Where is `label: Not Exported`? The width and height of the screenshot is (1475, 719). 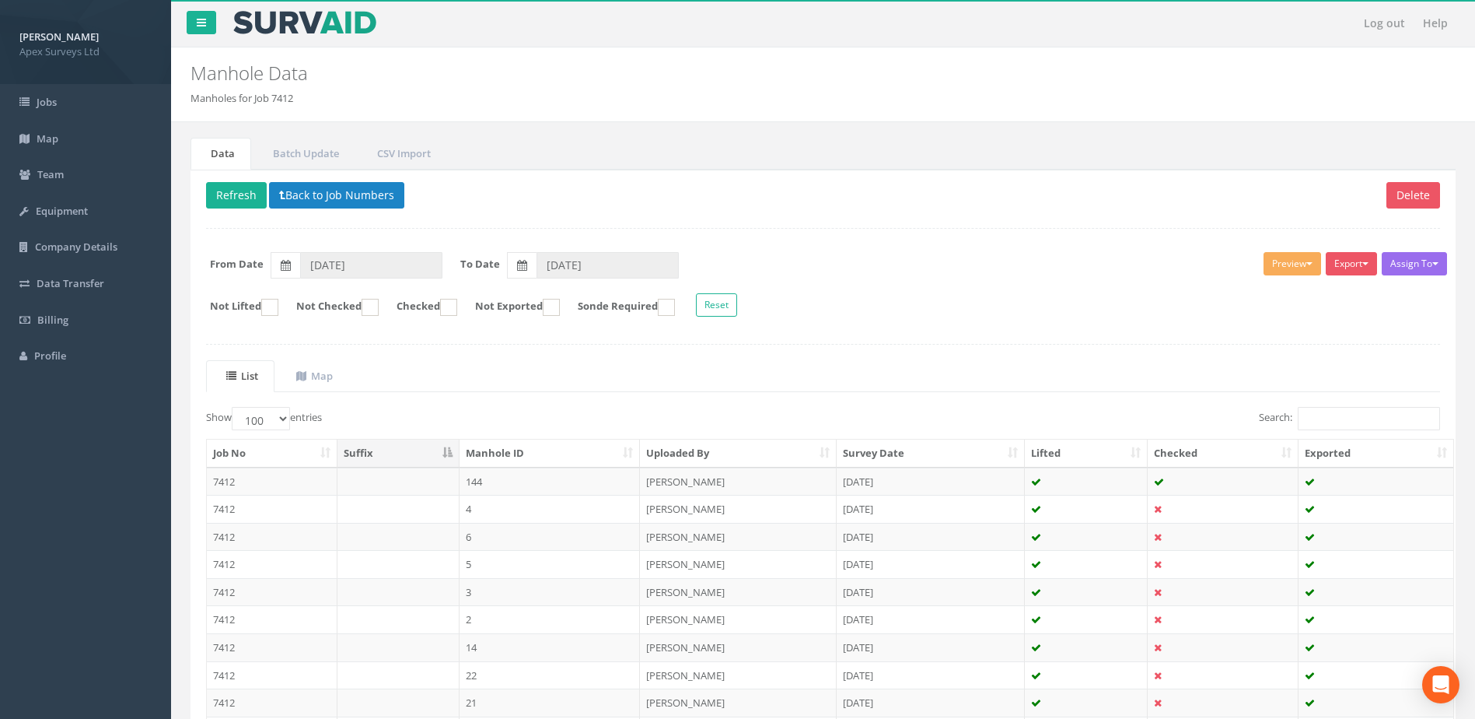
label: Not Exported is located at coordinates (509, 307).